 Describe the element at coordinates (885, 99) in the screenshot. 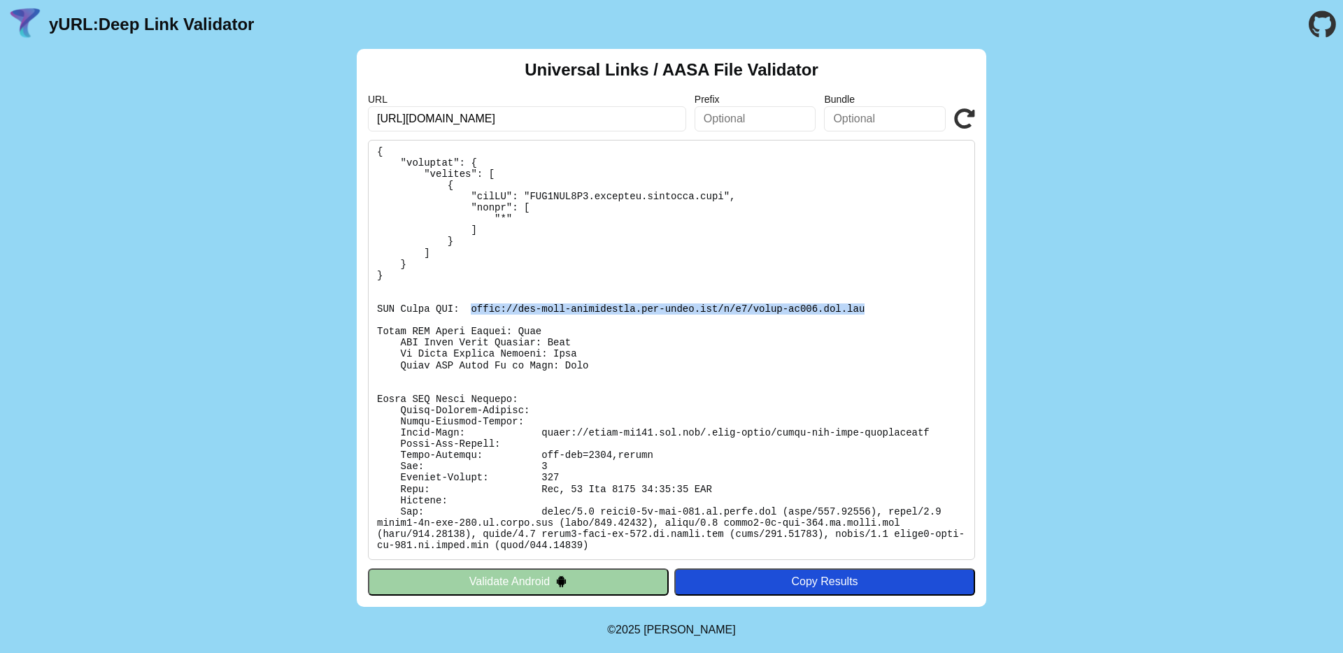

I see `label: Bundle` at that location.